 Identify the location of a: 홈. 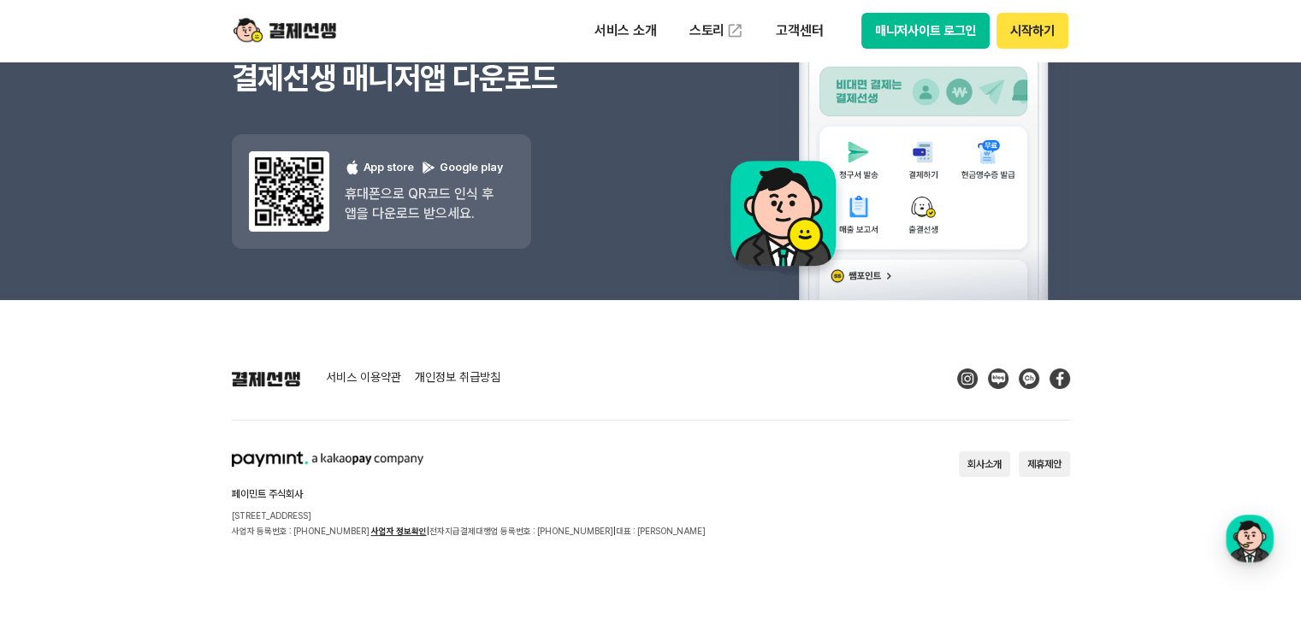
(59, 463).